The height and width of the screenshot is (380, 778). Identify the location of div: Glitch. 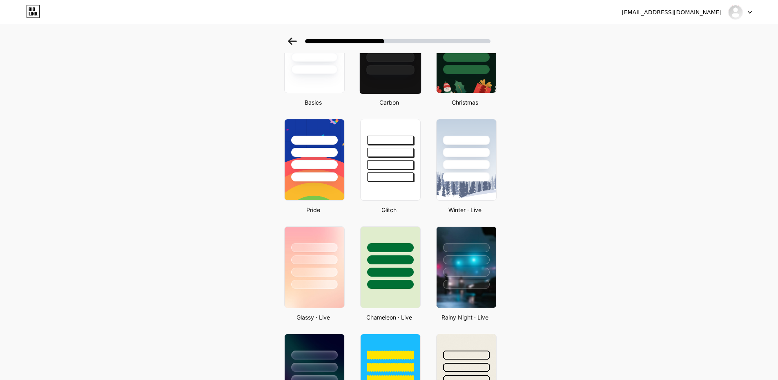
(389, 210).